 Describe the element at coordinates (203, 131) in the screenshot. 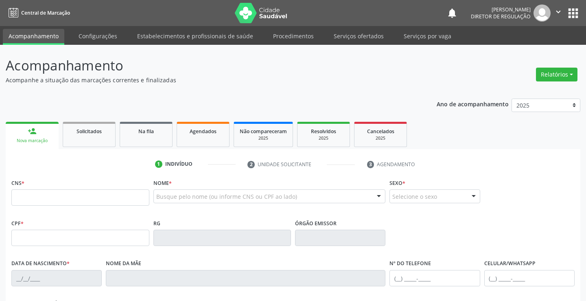

I see `span: Agendados` at that location.